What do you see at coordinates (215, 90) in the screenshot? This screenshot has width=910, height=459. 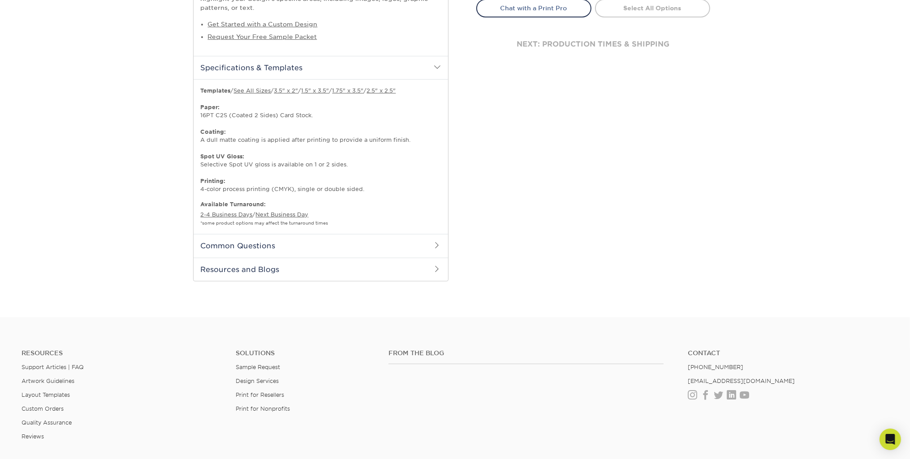 I see `b: Templates` at bounding box center [215, 90].